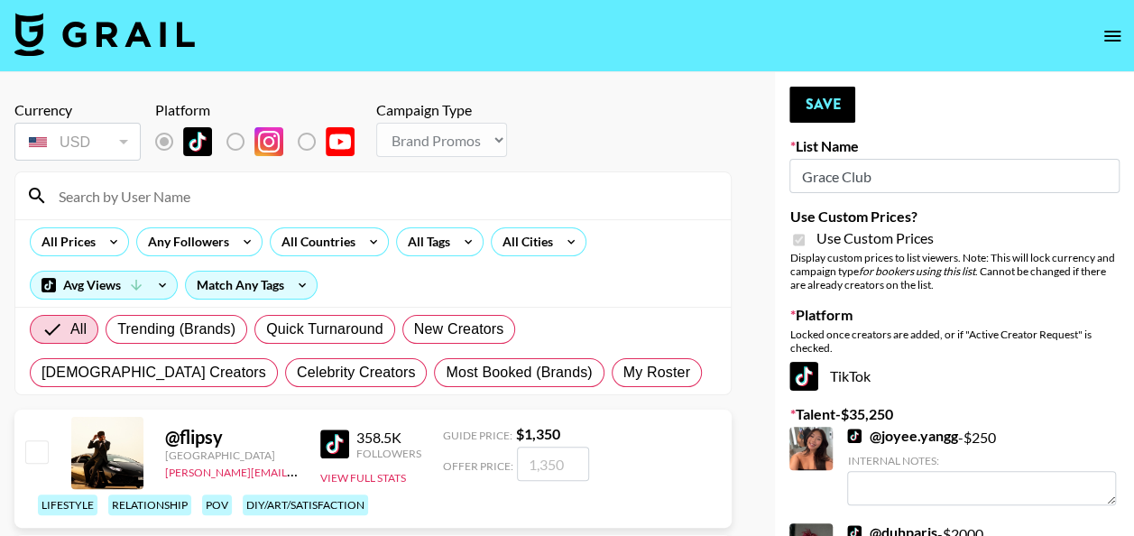  What do you see at coordinates (954, 216) in the screenshot?
I see `label: Use Custom Prices?` at bounding box center [954, 216].